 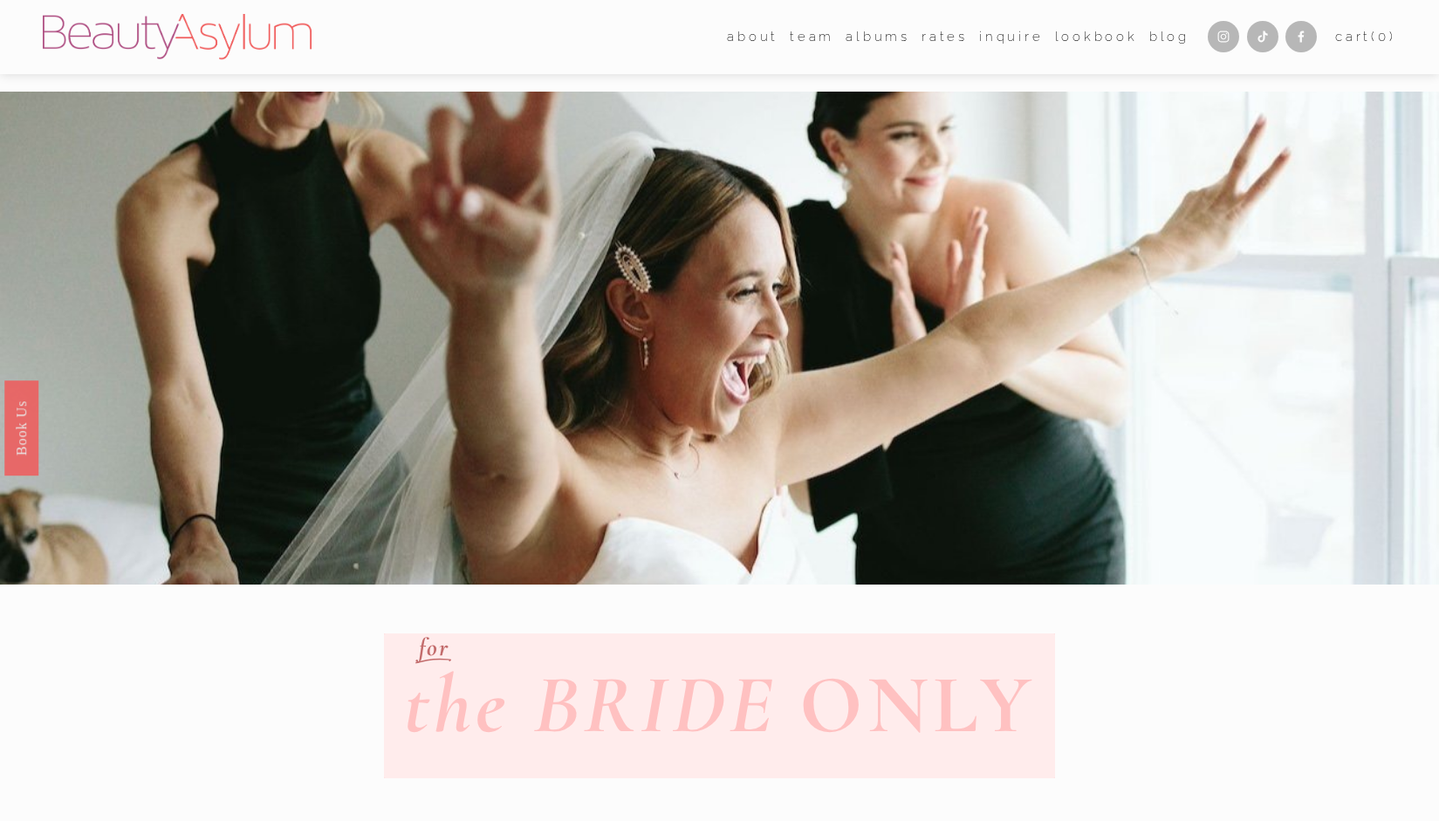 What do you see at coordinates (1384, 37) in the screenshot?
I see `span: 0` at bounding box center [1384, 37].